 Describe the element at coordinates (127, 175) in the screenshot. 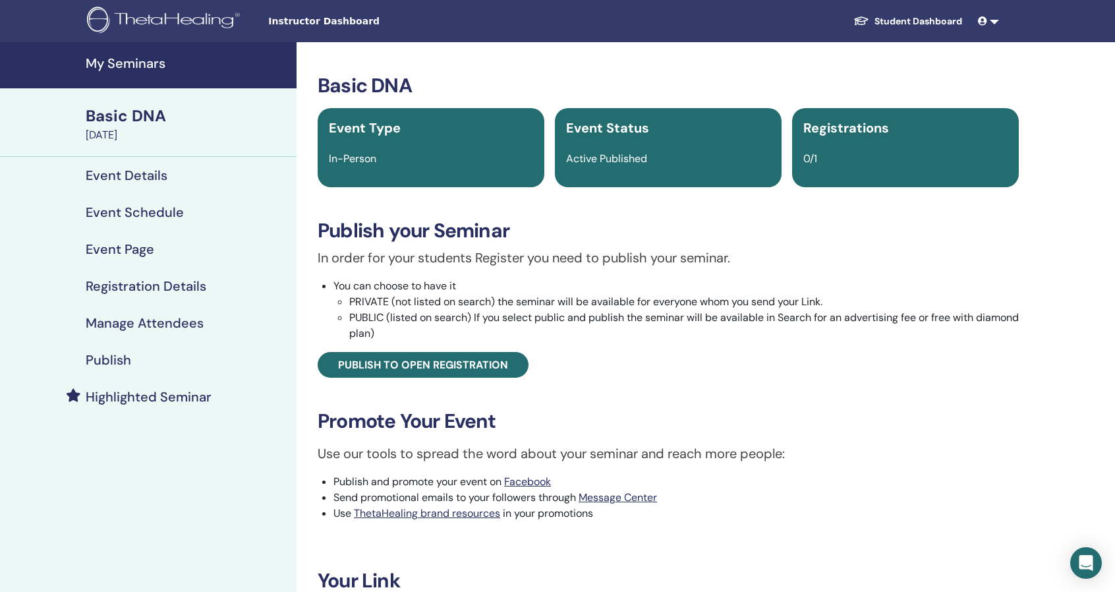

I see `h4: Event Details` at that location.